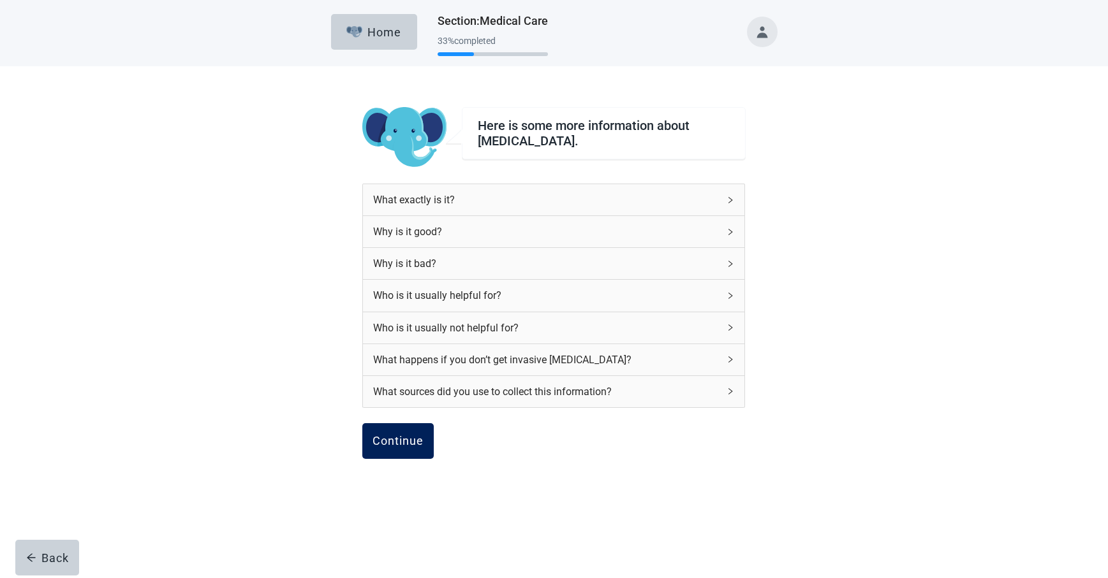  Describe the element at coordinates (404, 138) in the screenshot. I see `img: Koda Elephant` at that location.